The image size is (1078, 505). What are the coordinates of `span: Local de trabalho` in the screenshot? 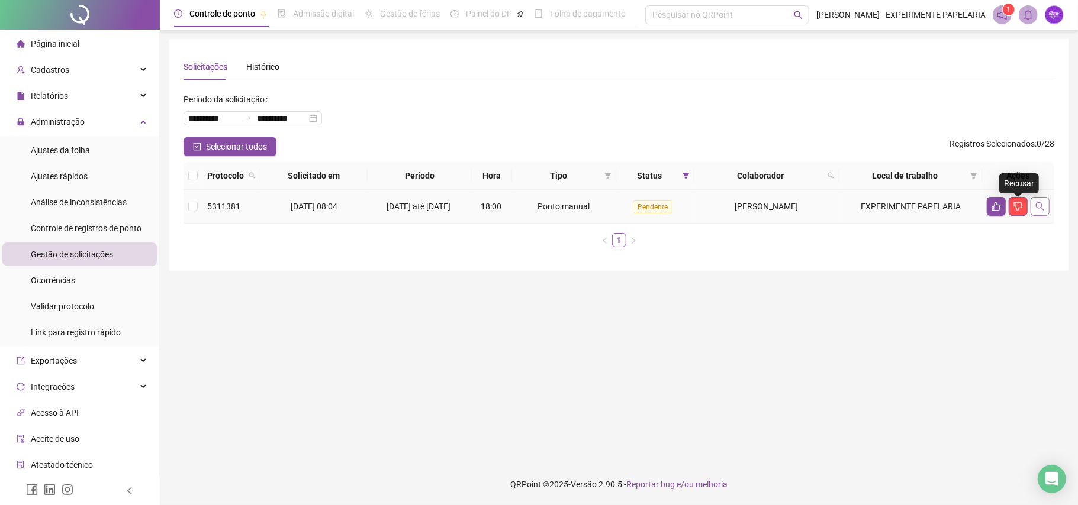 It's located at (904, 176).